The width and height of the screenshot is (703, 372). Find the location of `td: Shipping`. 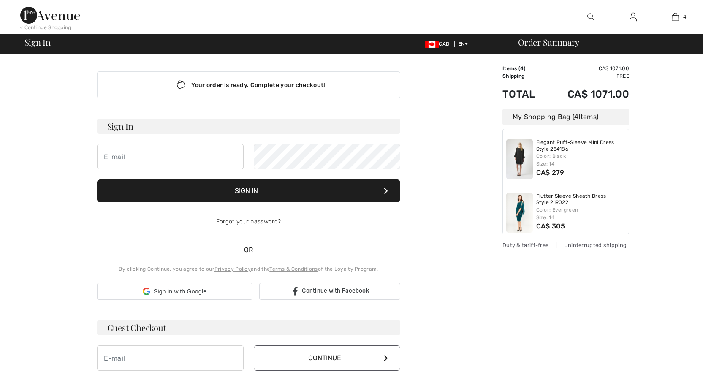

td: Shipping is located at coordinates (525, 76).